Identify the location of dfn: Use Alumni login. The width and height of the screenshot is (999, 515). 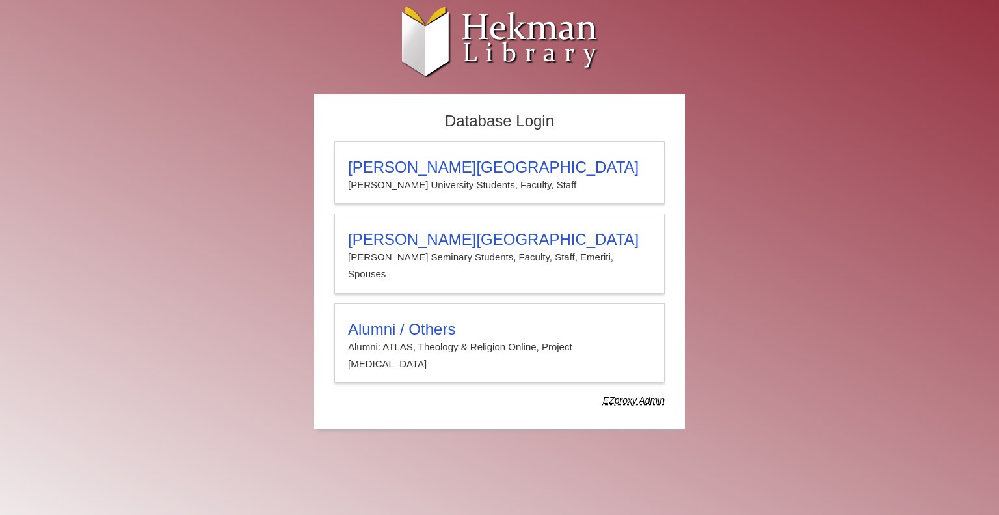
(634, 400).